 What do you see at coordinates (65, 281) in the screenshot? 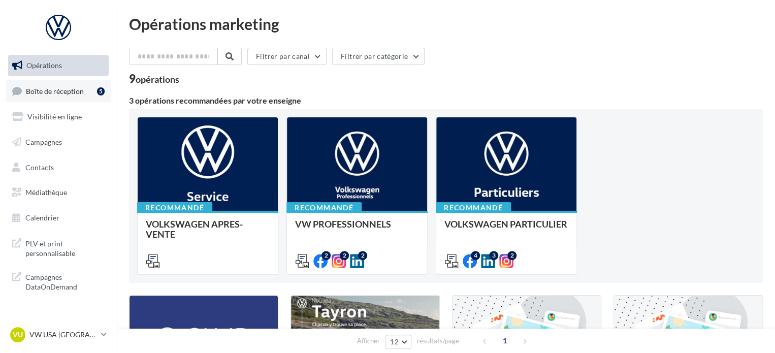
I see `span: Campagnes DataOnDemand` at bounding box center [65, 281].